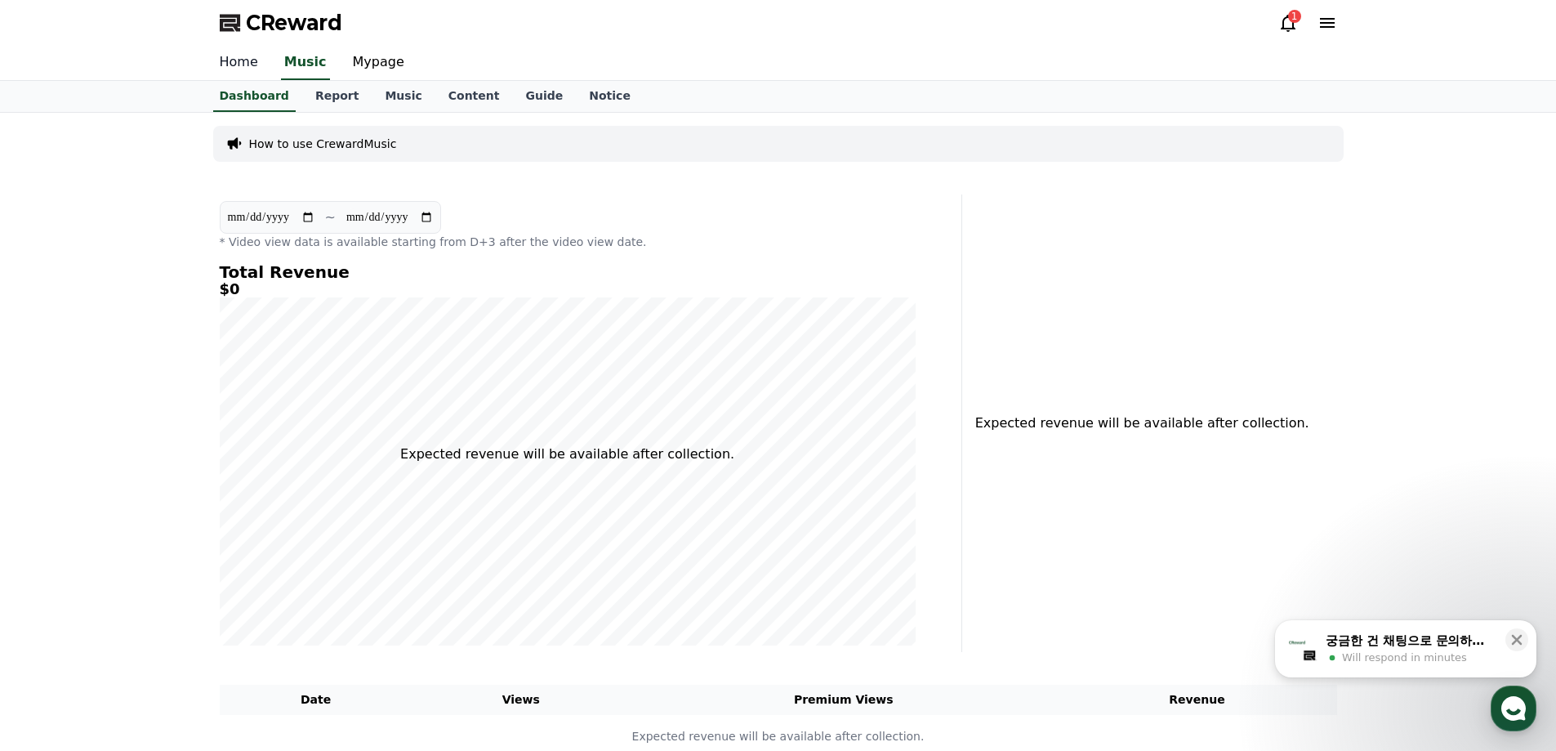 The image size is (1556, 751). What do you see at coordinates (294, 23) in the screenshot?
I see `span: CReward` at bounding box center [294, 23].